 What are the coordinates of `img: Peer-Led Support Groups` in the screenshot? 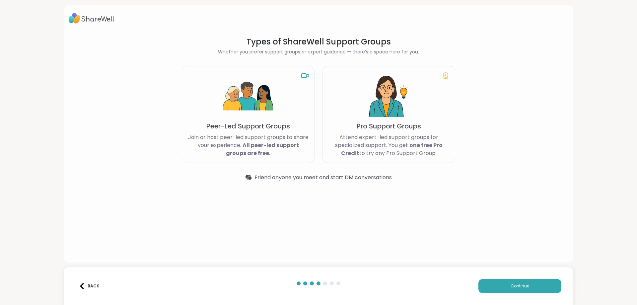 It's located at (248, 97).